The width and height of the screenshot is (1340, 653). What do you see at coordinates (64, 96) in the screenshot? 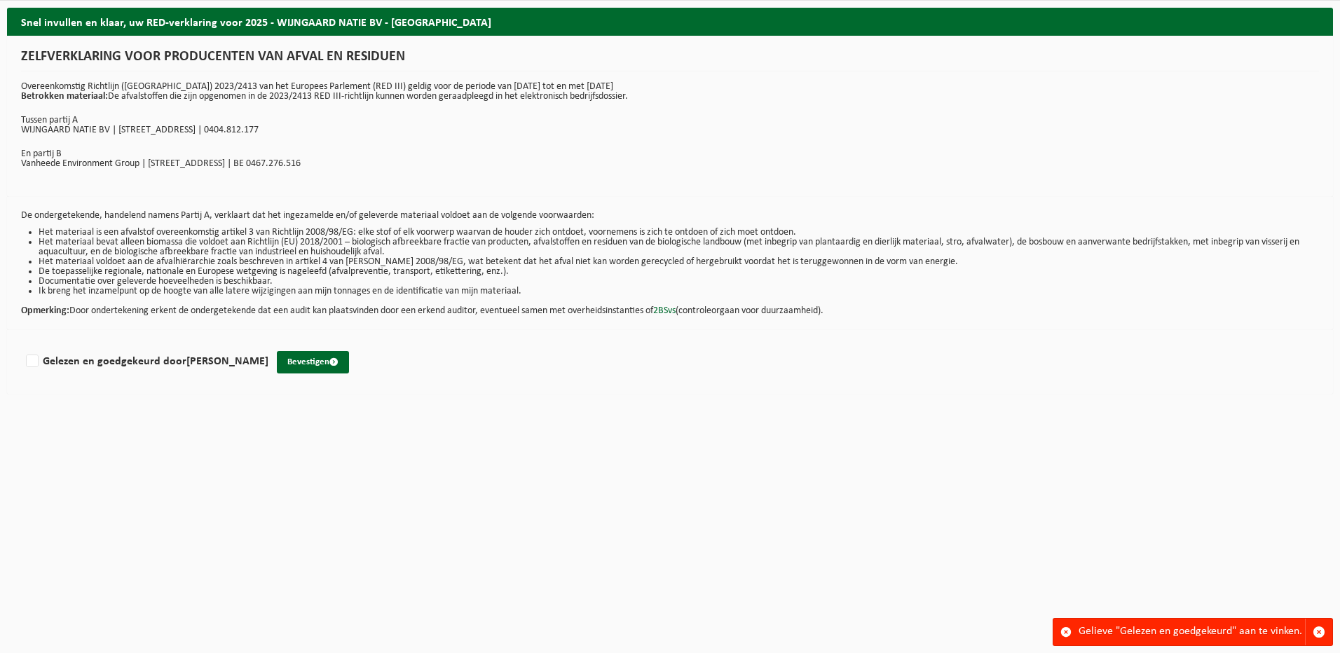
I see `strong: Betrokken materiaal:` at bounding box center [64, 96].